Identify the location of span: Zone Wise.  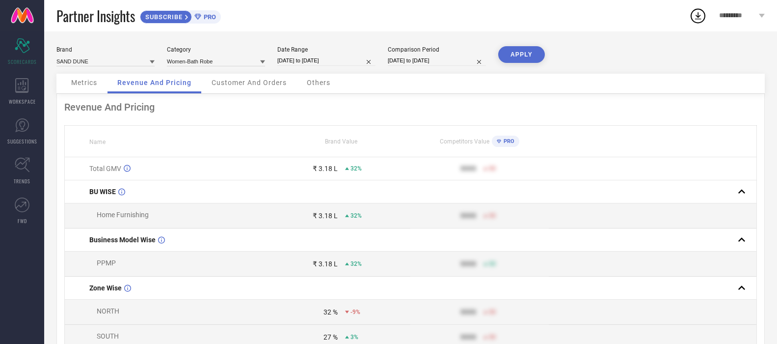
(106, 288).